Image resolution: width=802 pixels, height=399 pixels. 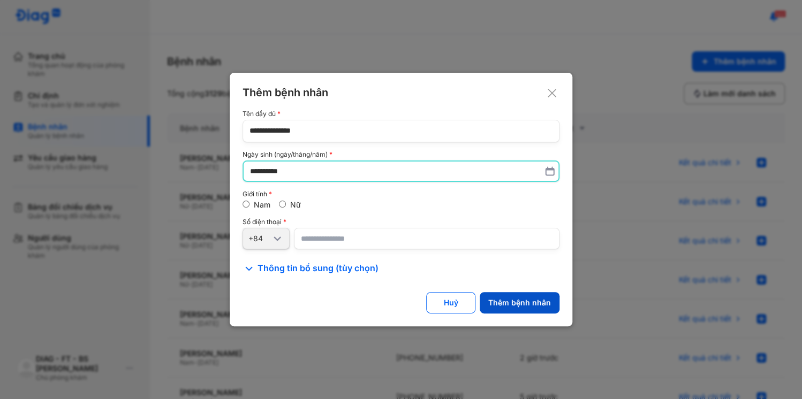 I want to click on label: Nữ, so click(x=295, y=204).